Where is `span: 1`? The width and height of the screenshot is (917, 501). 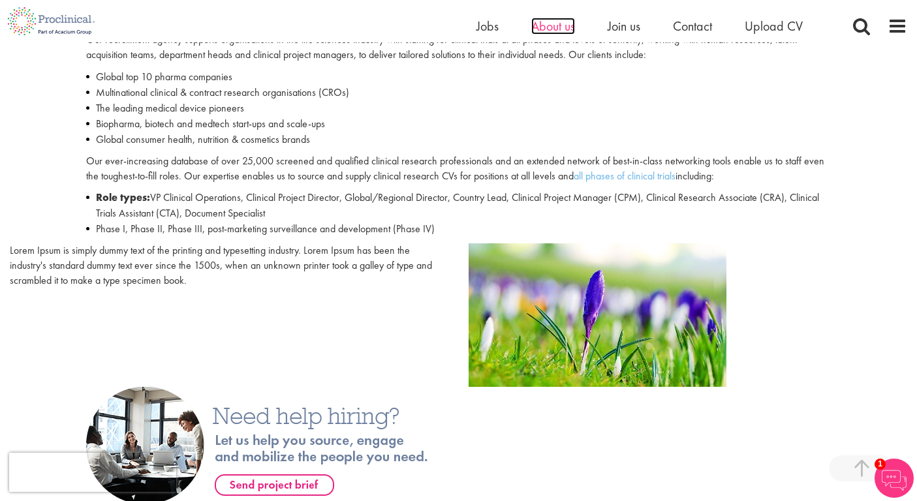 span: 1 is located at coordinates (880, 464).